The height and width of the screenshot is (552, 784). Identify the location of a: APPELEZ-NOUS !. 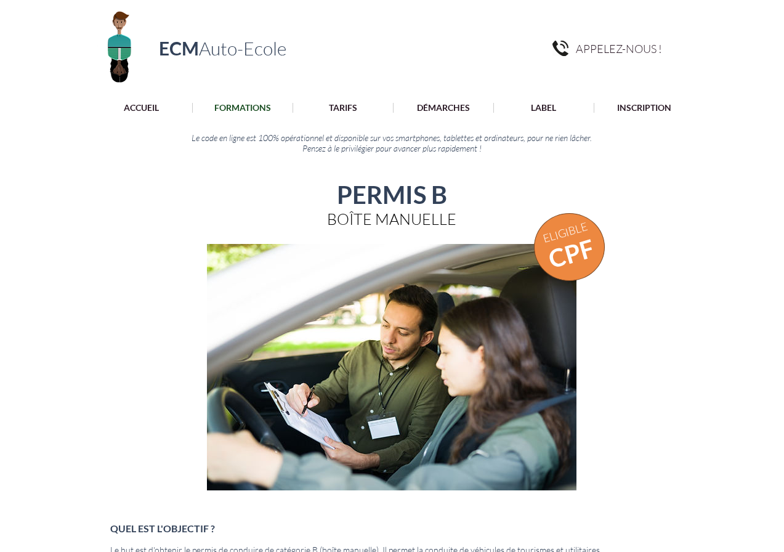
(625, 48).